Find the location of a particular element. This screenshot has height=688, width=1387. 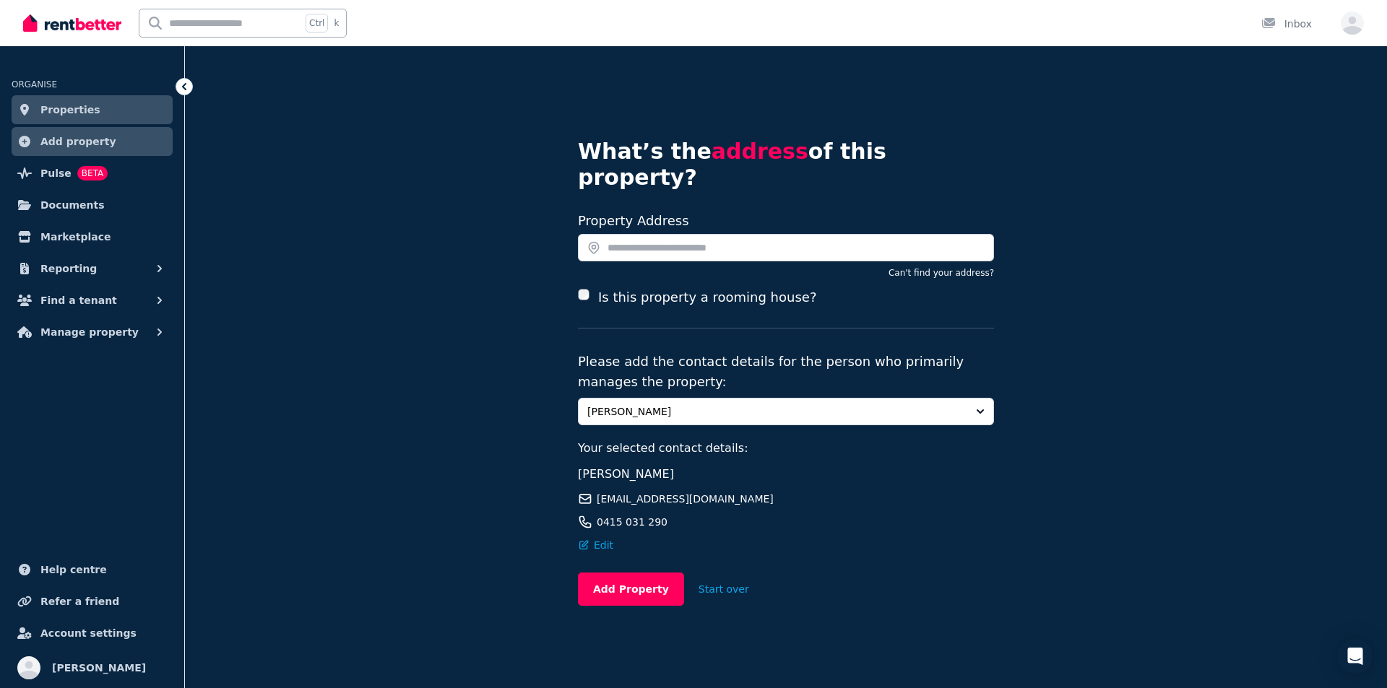

span: address is located at coordinates (760, 151).